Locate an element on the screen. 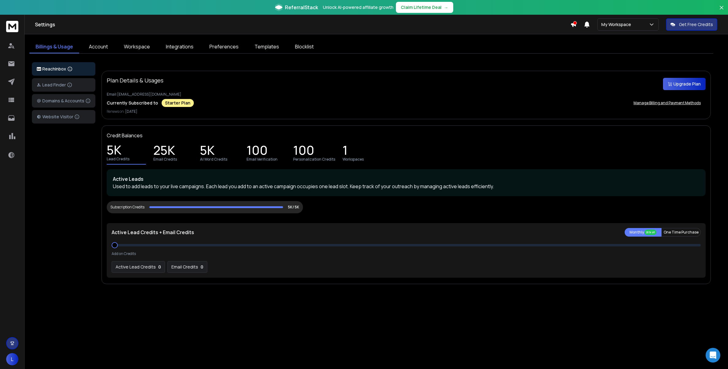 The width and height of the screenshot is (728, 369). p: 5K/ 5K is located at coordinates (294, 207).